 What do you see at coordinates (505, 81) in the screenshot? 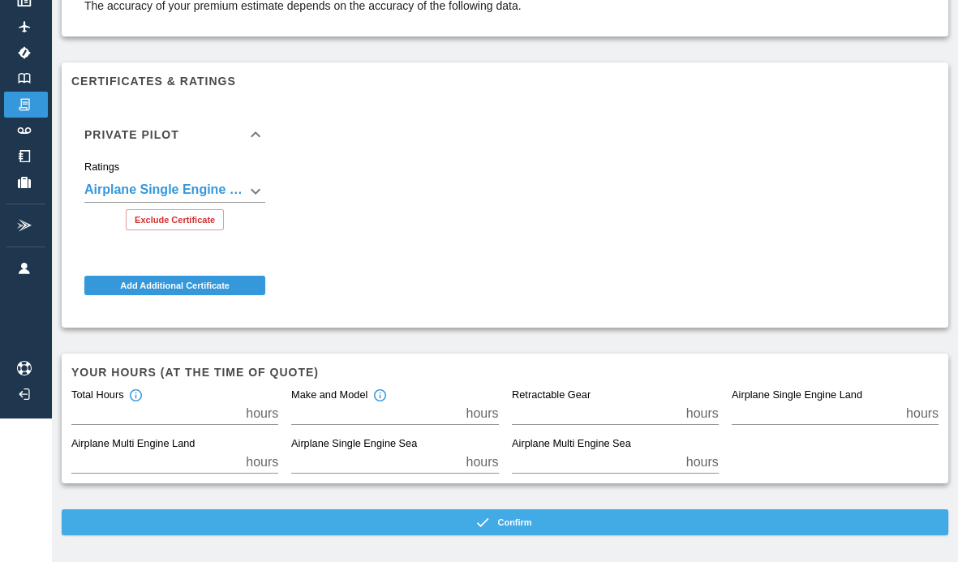
I see `h6: Certificates & Ratings` at bounding box center [505, 81].